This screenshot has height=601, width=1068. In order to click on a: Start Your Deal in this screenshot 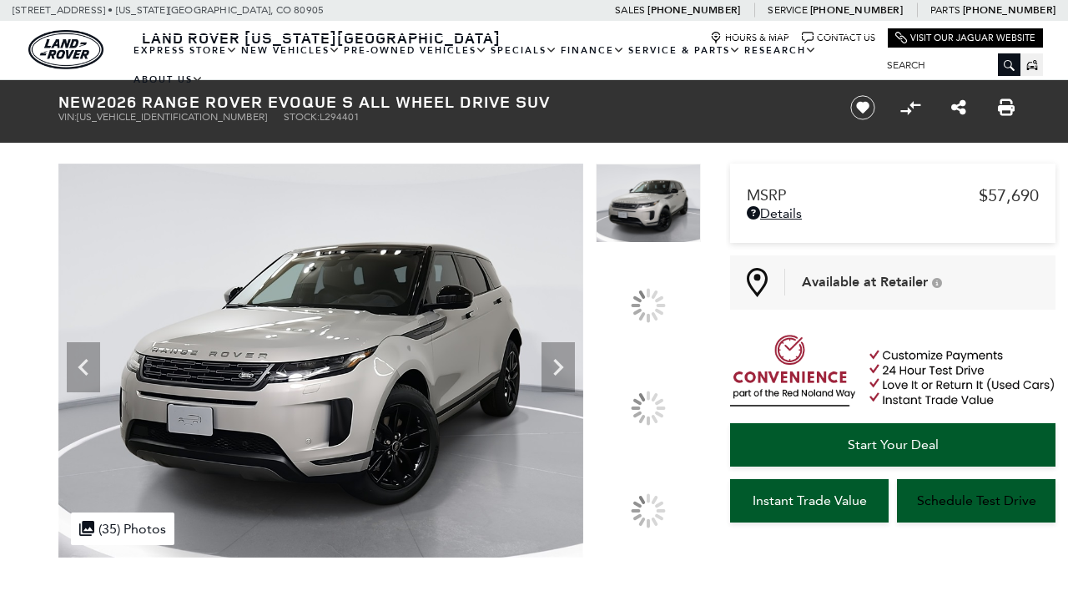, I will do `click(893, 445)`.